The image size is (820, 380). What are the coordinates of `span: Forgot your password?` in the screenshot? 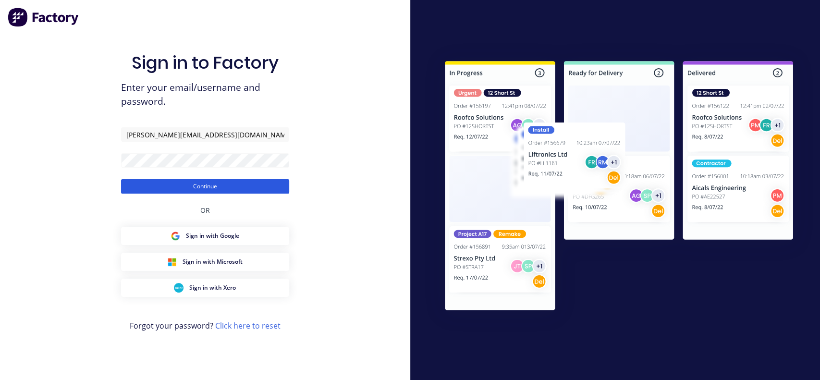 It's located at (205, 326).